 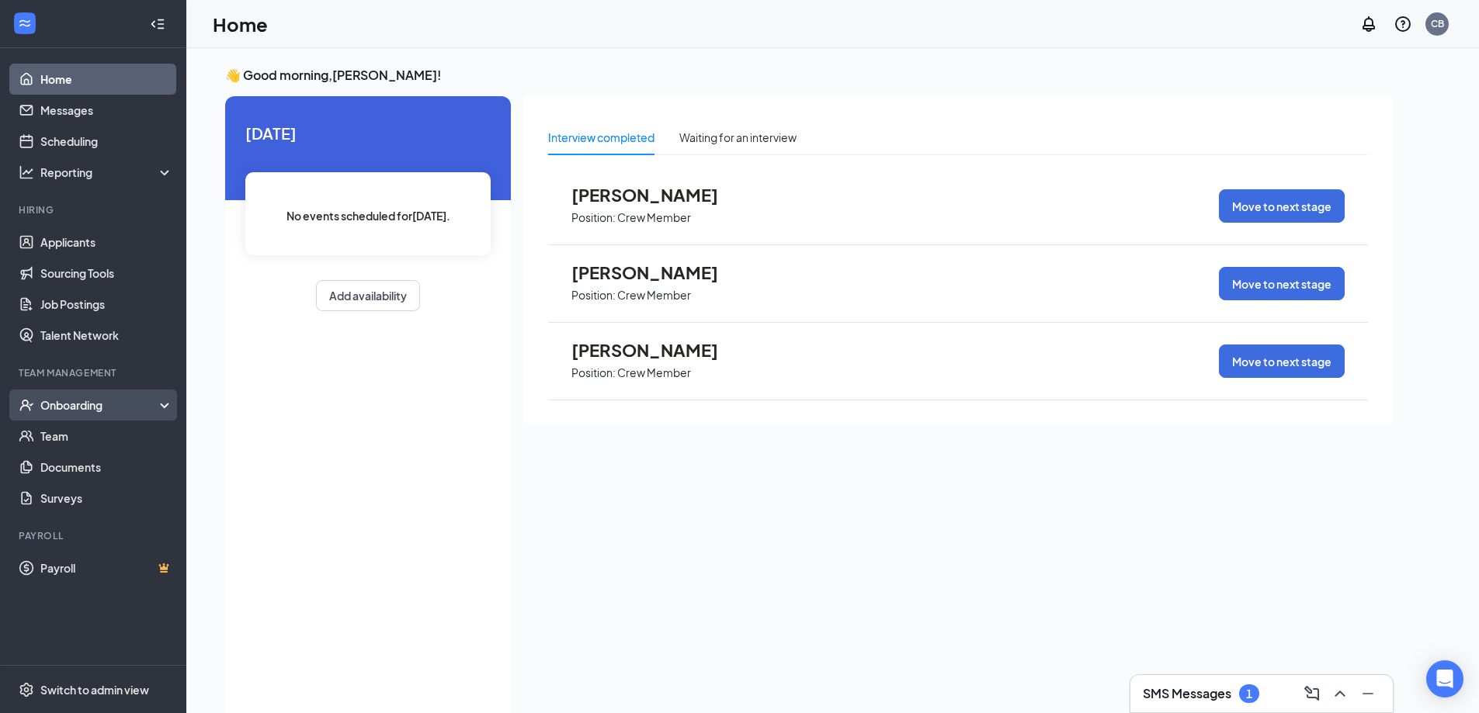 What do you see at coordinates (1340, 694) in the screenshot?
I see `svg: ChevronUp` at bounding box center [1340, 694].